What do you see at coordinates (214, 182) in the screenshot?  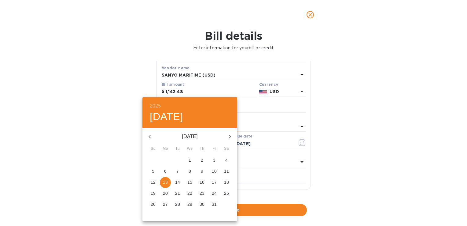 I see `p: 17` at bounding box center [214, 182].